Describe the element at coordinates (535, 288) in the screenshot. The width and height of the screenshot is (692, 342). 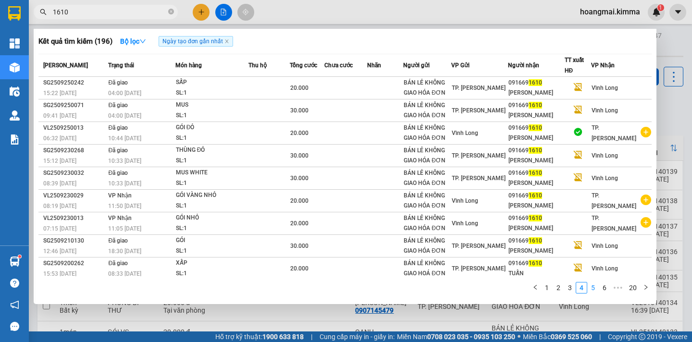
I see `button: left` at that location.